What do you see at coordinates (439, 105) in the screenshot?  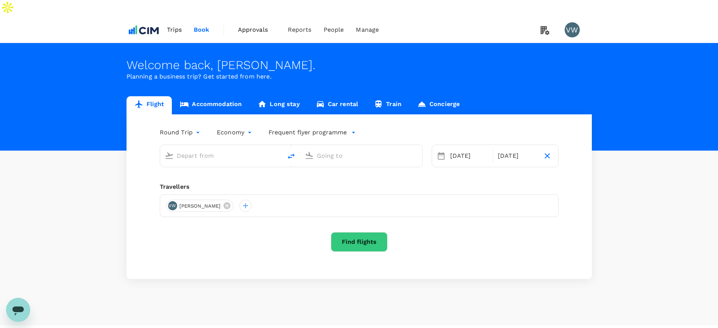 I see `a: Concierge` at bounding box center [439, 105].